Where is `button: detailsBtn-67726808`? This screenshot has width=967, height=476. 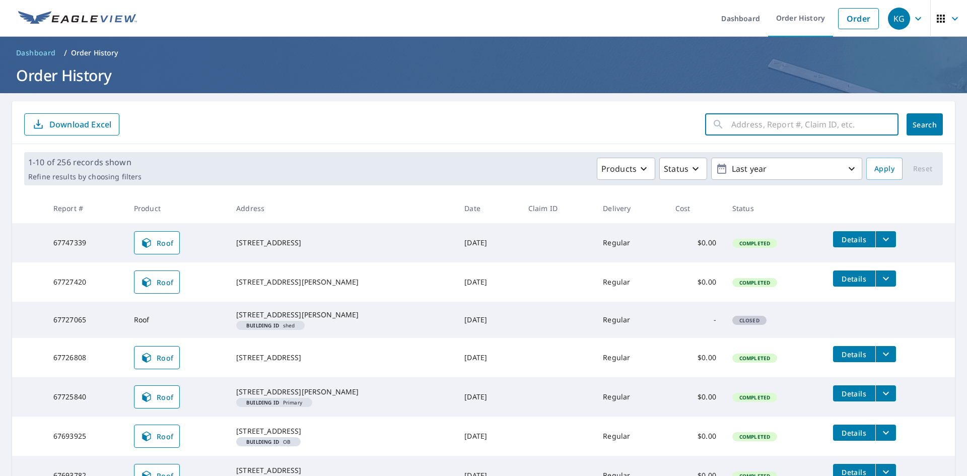
button: detailsBtn-67726808 is located at coordinates (854, 354).